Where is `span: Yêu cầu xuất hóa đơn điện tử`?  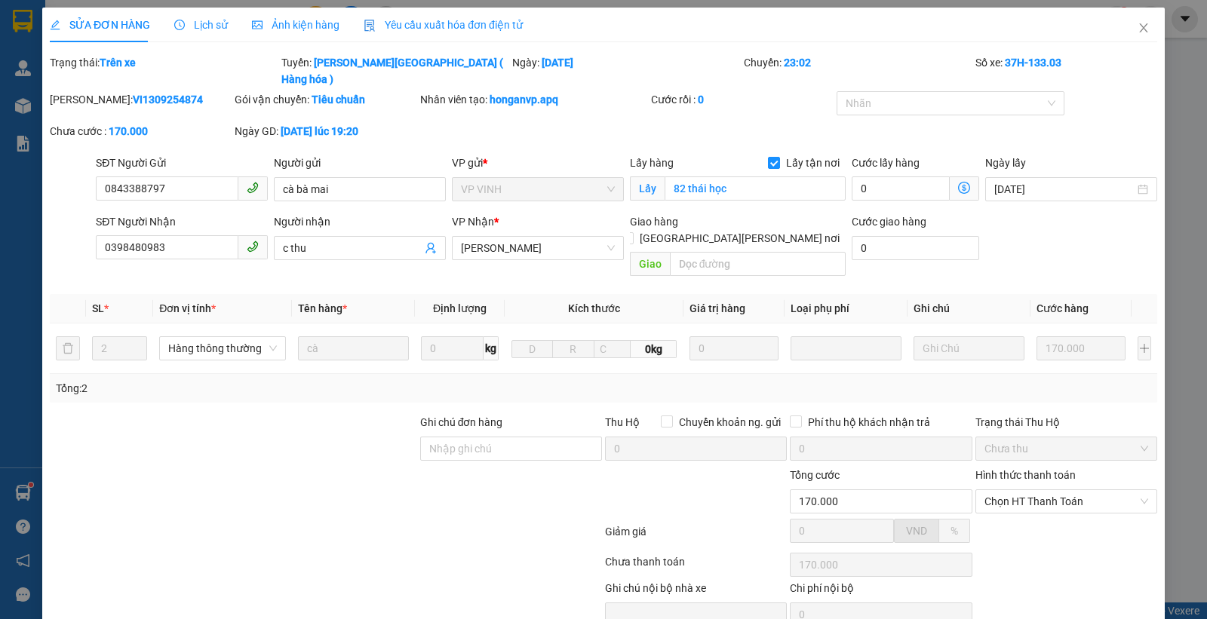
span: Yêu cầu xuất hóa đơn điện tử is located at coordinates (443, 25).